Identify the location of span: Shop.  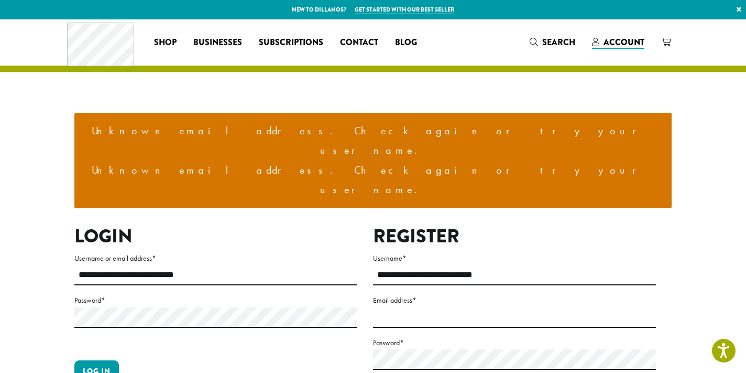
(165, 42).